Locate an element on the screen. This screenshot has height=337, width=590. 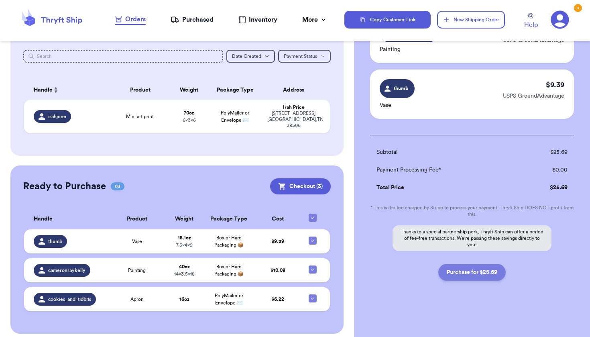
div: Purchased is located at coordinates (192, 20).